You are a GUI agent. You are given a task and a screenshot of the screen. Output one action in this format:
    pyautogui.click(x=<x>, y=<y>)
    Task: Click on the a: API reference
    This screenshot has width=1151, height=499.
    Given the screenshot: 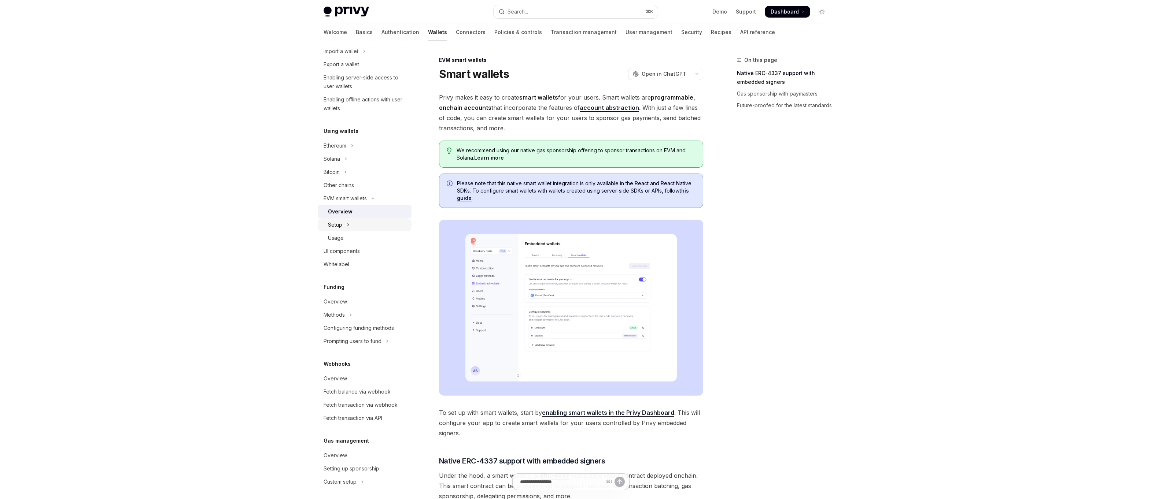 What is the action you would take?
    pyautogui.click(x=757, y=32)
    